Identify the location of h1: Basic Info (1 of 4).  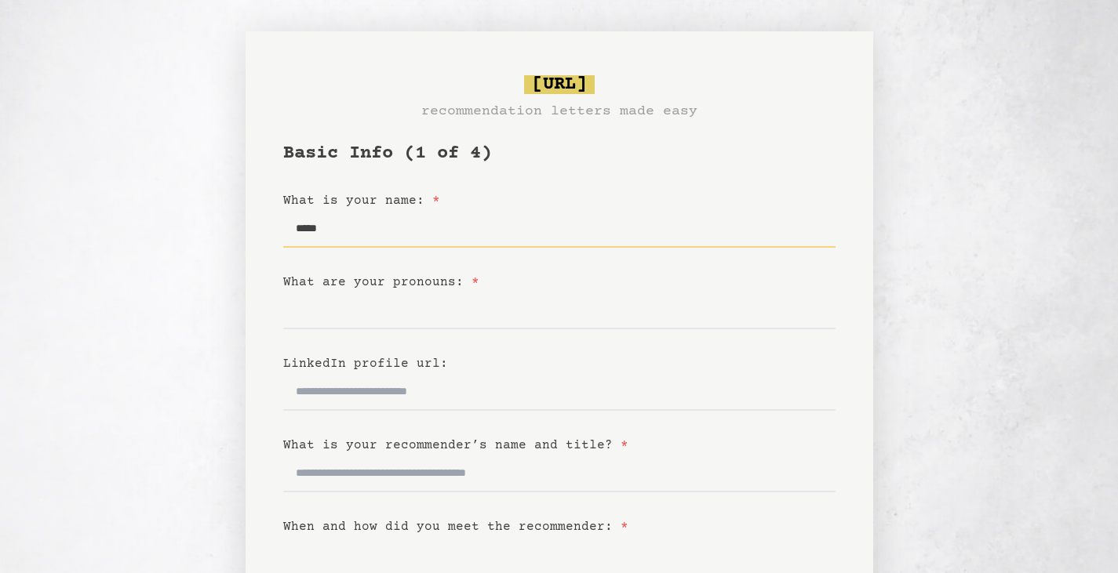
(559, 154).